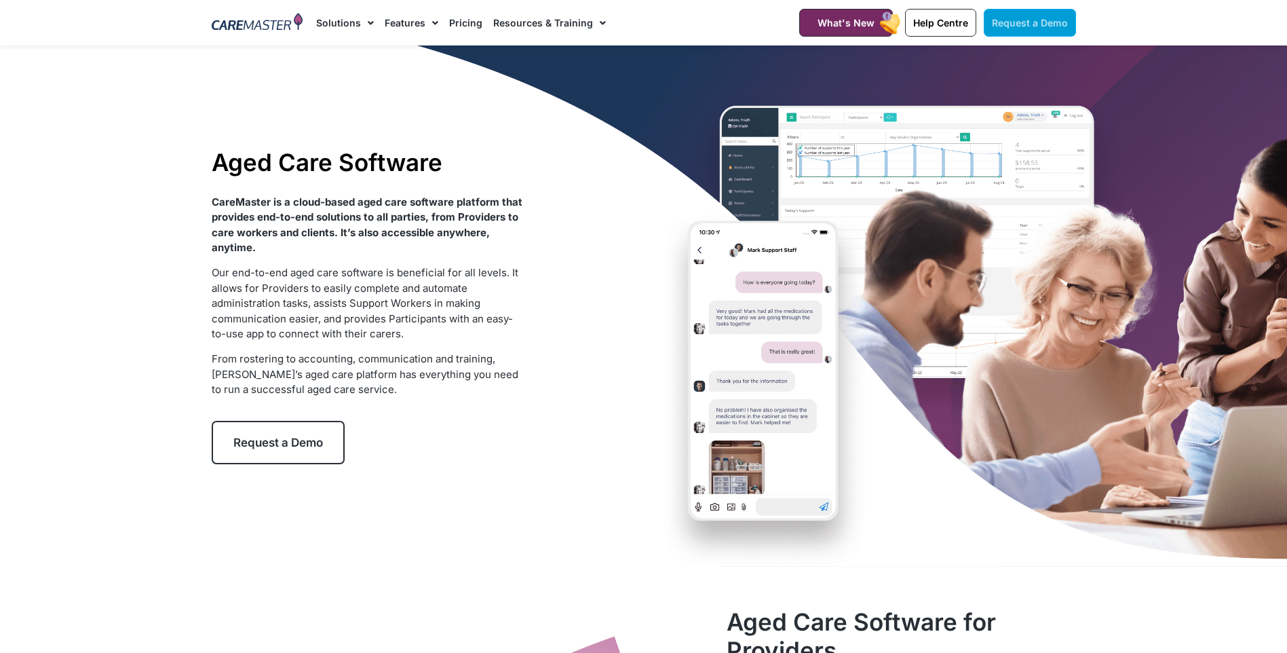 The width and height of the screenshot is (1287, 653). I want to click on span: What's New, so click(846, 22).